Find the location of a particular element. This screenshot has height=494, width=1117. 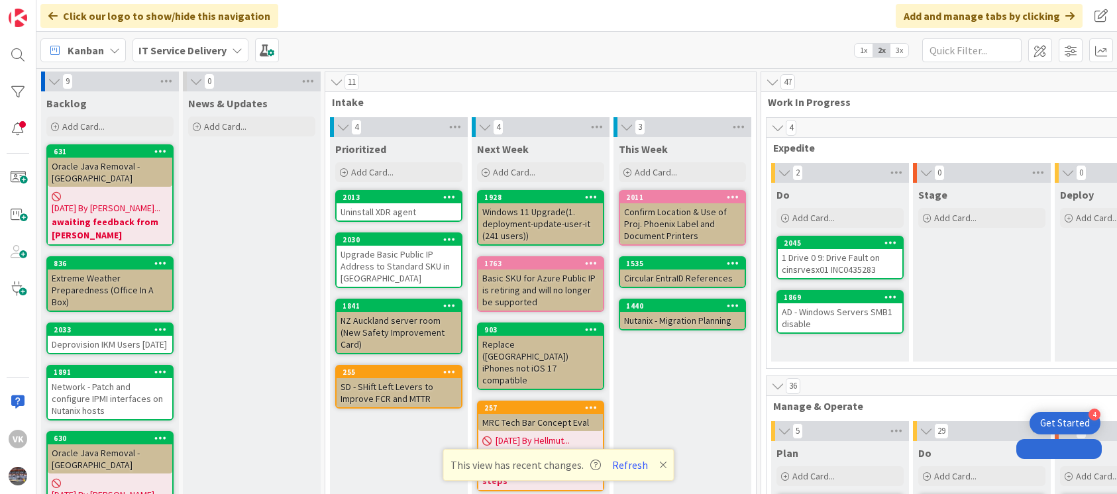

img: Visit kanbanzone.com is located at coordinates (18, 18).